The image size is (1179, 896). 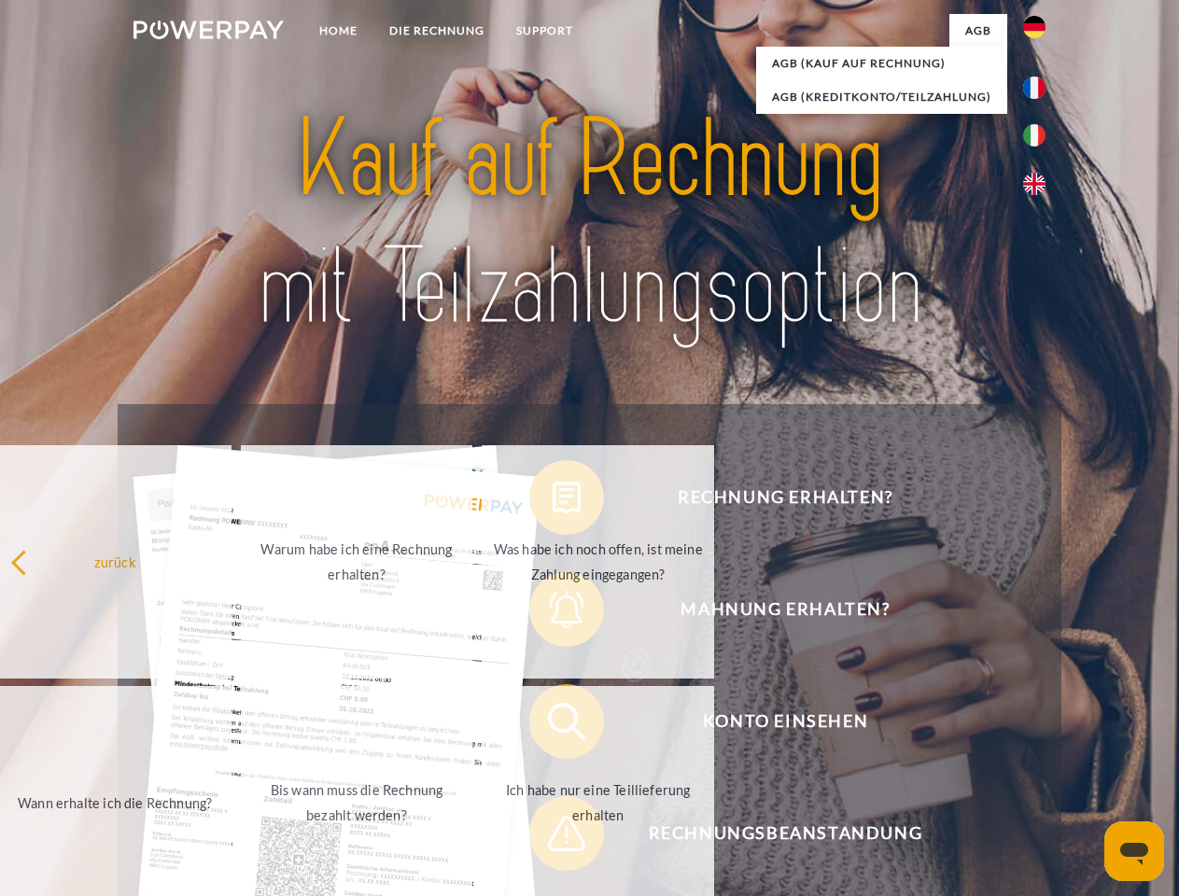 I want to click on a: Konto einsehen, so click(x=772, y=721).